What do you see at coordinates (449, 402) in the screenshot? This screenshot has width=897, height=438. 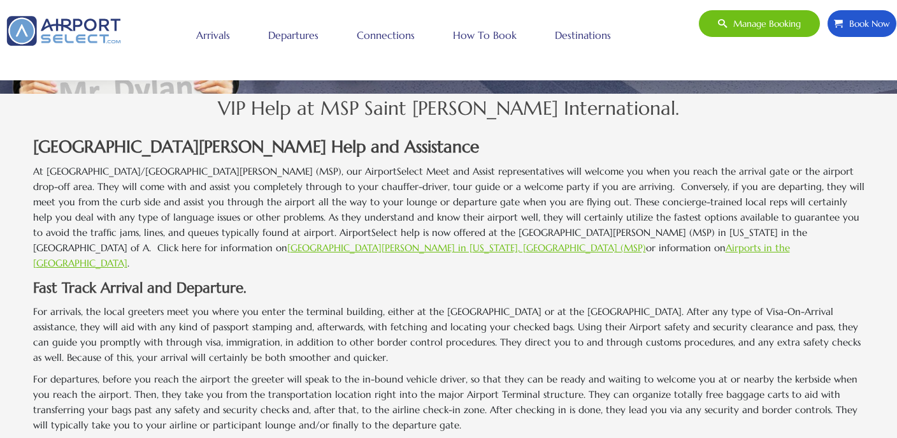 I see `p: For departures, before you reach the airport the greeter will speak to the in-bound vehicle drive...` at bounding box center [449, 402].